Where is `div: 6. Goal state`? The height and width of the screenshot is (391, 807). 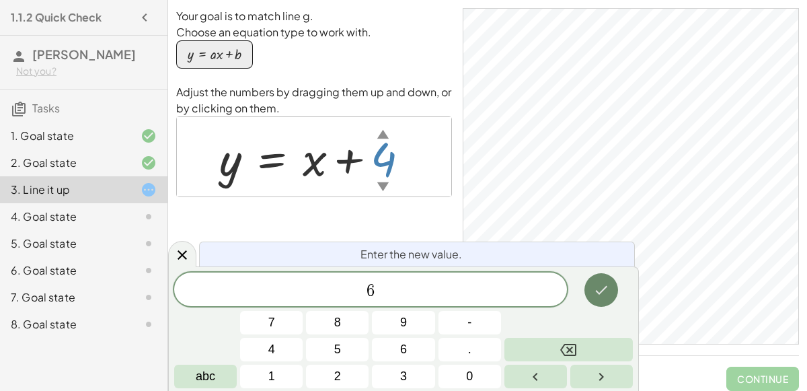 div: 6. Goal state is located at coordinates (65, 270).